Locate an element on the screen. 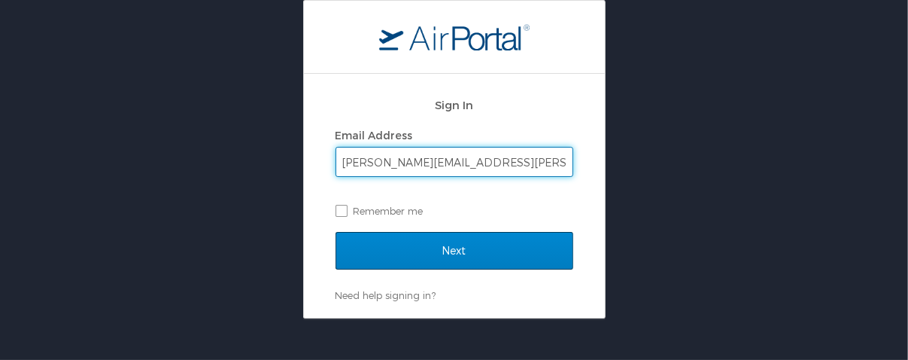 The height and width of the screenshot is (360, 908). img: logo is located at coordinates (454, 37).